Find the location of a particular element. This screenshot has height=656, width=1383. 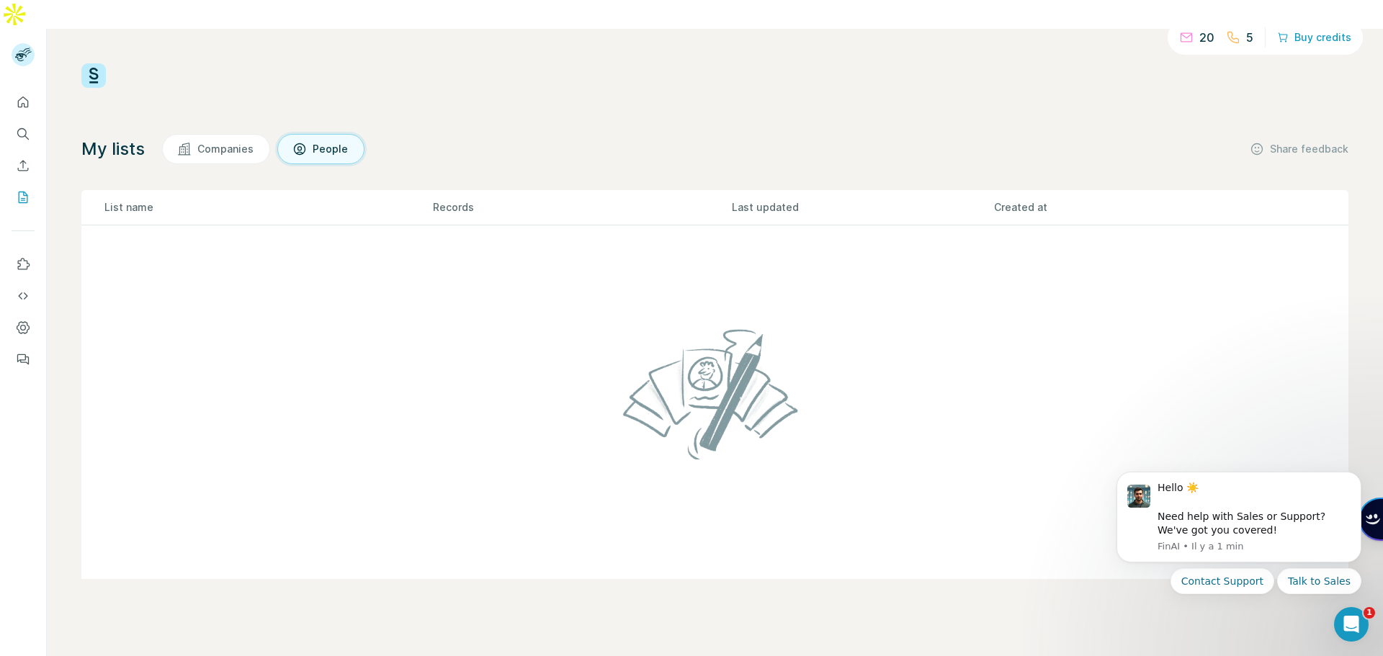

div: Hello ☀️ ​ Need help with Sales or Support? We've got you covered! is located at coordinates (159, 55).